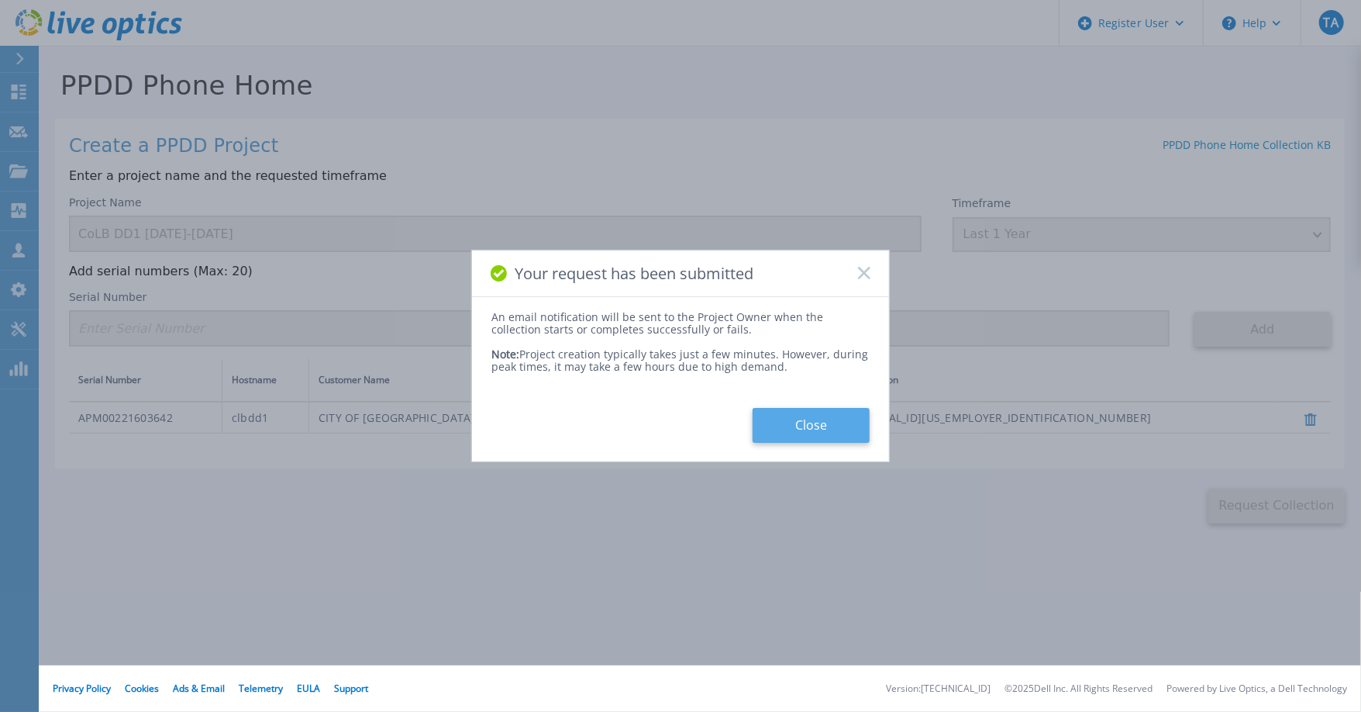 The height and width of the screenshot is (712, 1361). What do you see at coordinates (681, 354) in the screenshot?
I see `div: Project creation typically takes just a few minutes. However, during peak times, it may take a fe...` at bounding box center [681, 354].